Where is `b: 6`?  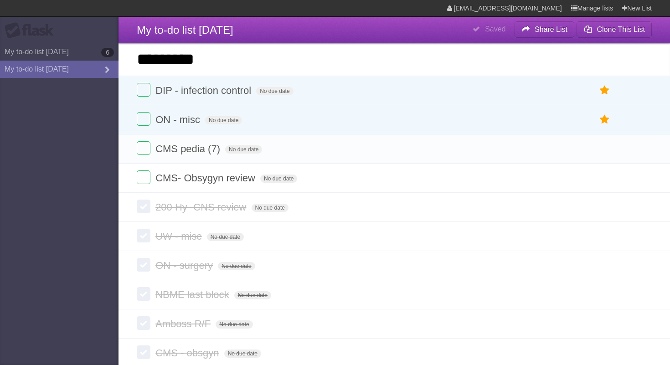 b: 6 is located at coordinates (108, 52).